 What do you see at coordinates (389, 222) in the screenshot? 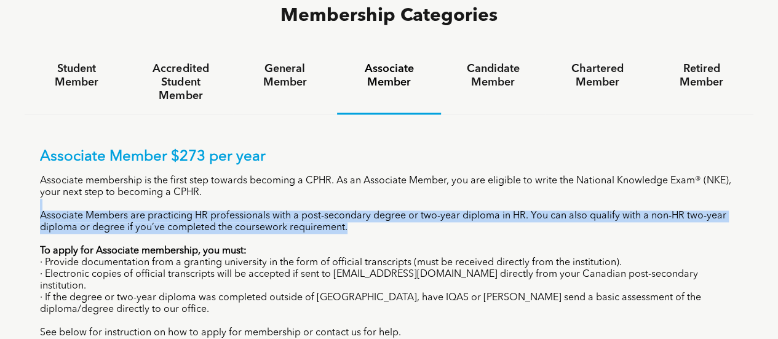
I see `p: Associate Members are practicing HR professionals with a post-secondary degree or two-year diplom...` at bounding box center [389, 222].